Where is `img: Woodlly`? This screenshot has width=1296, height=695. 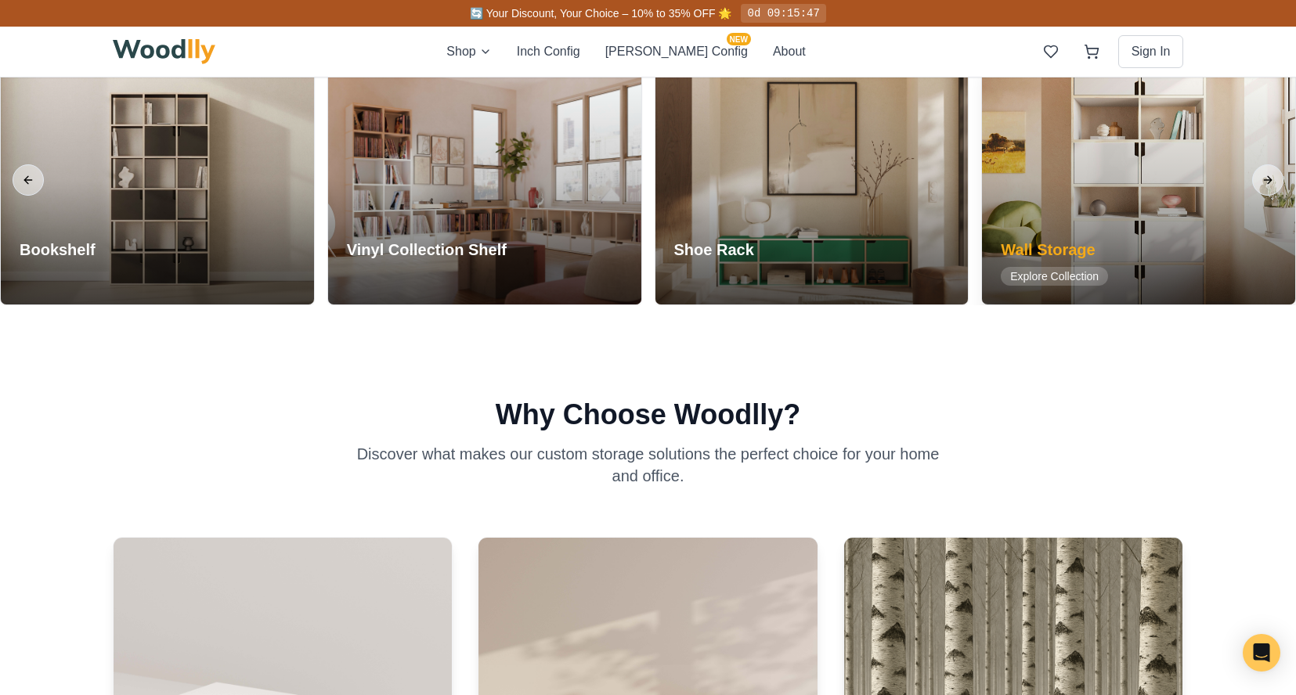
img: Woodlly is located at coordinates (164, 52).